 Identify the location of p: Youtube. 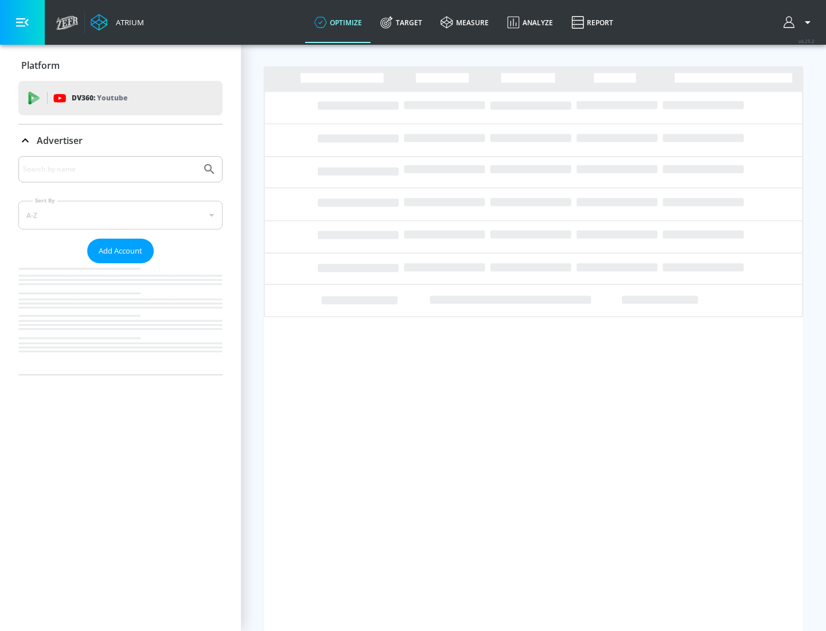
(112, 97).